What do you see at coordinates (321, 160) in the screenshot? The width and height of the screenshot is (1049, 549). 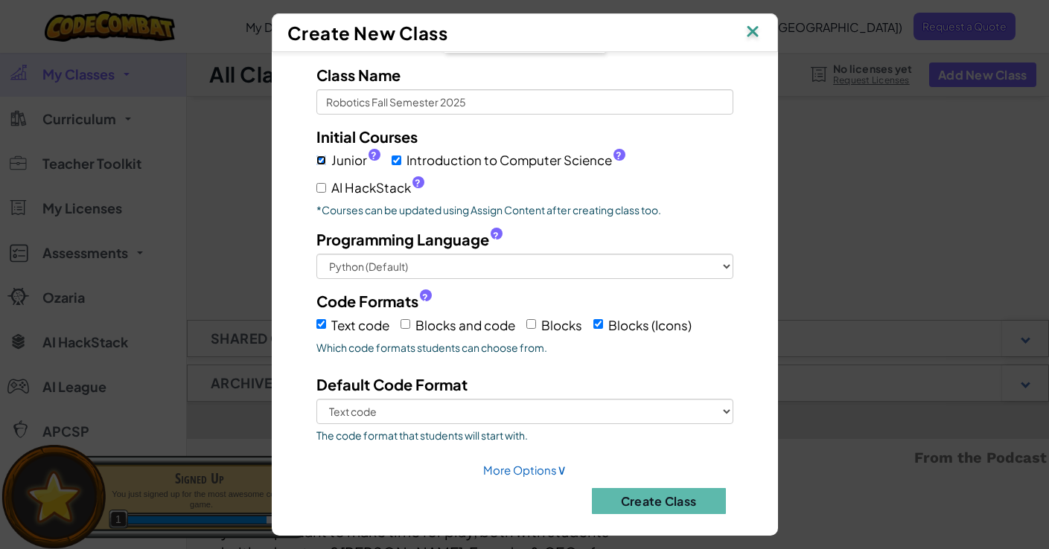 I see `input: Junior?` at bounding box center [321, 160].